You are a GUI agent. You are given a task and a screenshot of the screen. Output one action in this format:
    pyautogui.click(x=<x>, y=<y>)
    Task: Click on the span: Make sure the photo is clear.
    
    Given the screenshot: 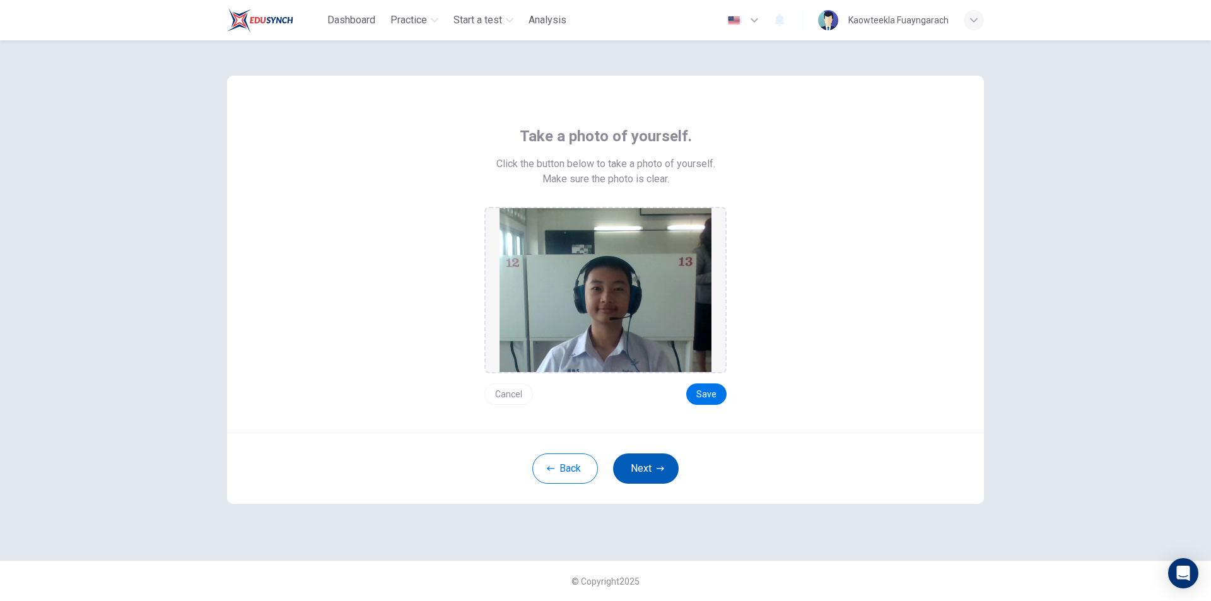 What is the action you would take?
    pyautogui.click(x=605, y=179)
    